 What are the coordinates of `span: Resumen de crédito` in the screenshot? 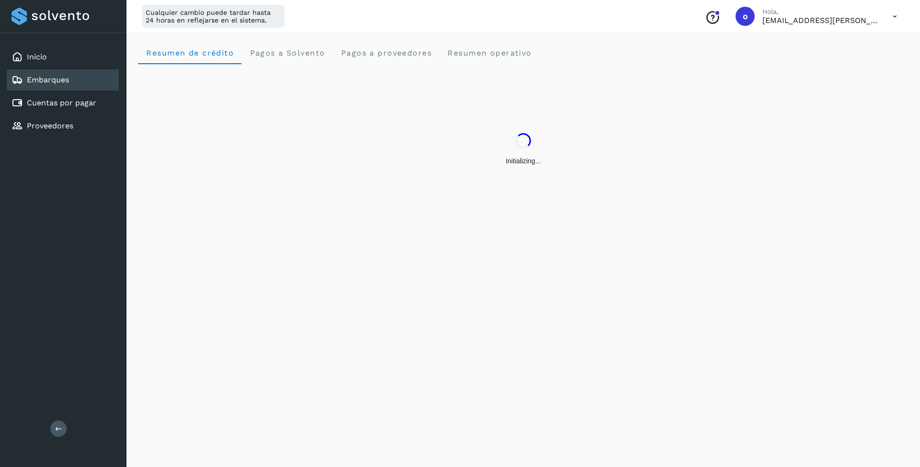 It's located at (190, 53).